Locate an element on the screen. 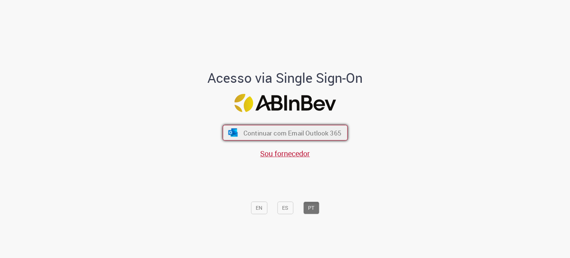 The height and width of the screenshot is (258, 570). button: ES is located at coordinates (285, 208).